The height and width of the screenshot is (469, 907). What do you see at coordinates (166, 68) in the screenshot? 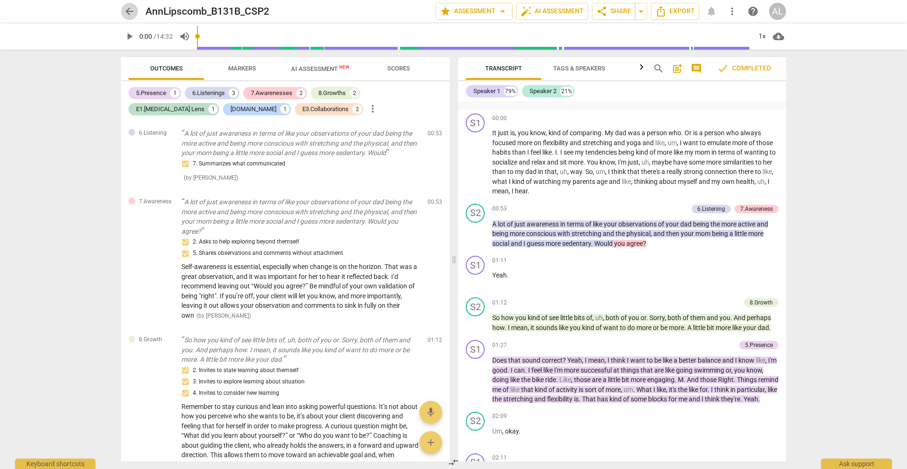
I see `span: Outcomes` at bounding box center [166, 68].